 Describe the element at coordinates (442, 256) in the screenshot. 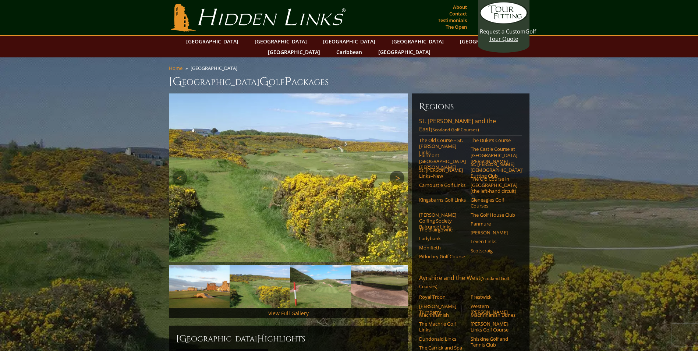

I see `a: Pitlochry Golf Course` at that location.